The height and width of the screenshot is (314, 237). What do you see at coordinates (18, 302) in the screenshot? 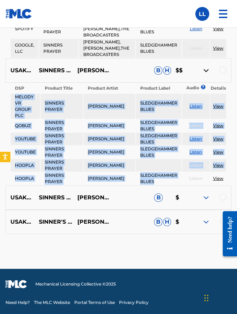
I see `a: Need Help?` at bounding box center [18, 302].